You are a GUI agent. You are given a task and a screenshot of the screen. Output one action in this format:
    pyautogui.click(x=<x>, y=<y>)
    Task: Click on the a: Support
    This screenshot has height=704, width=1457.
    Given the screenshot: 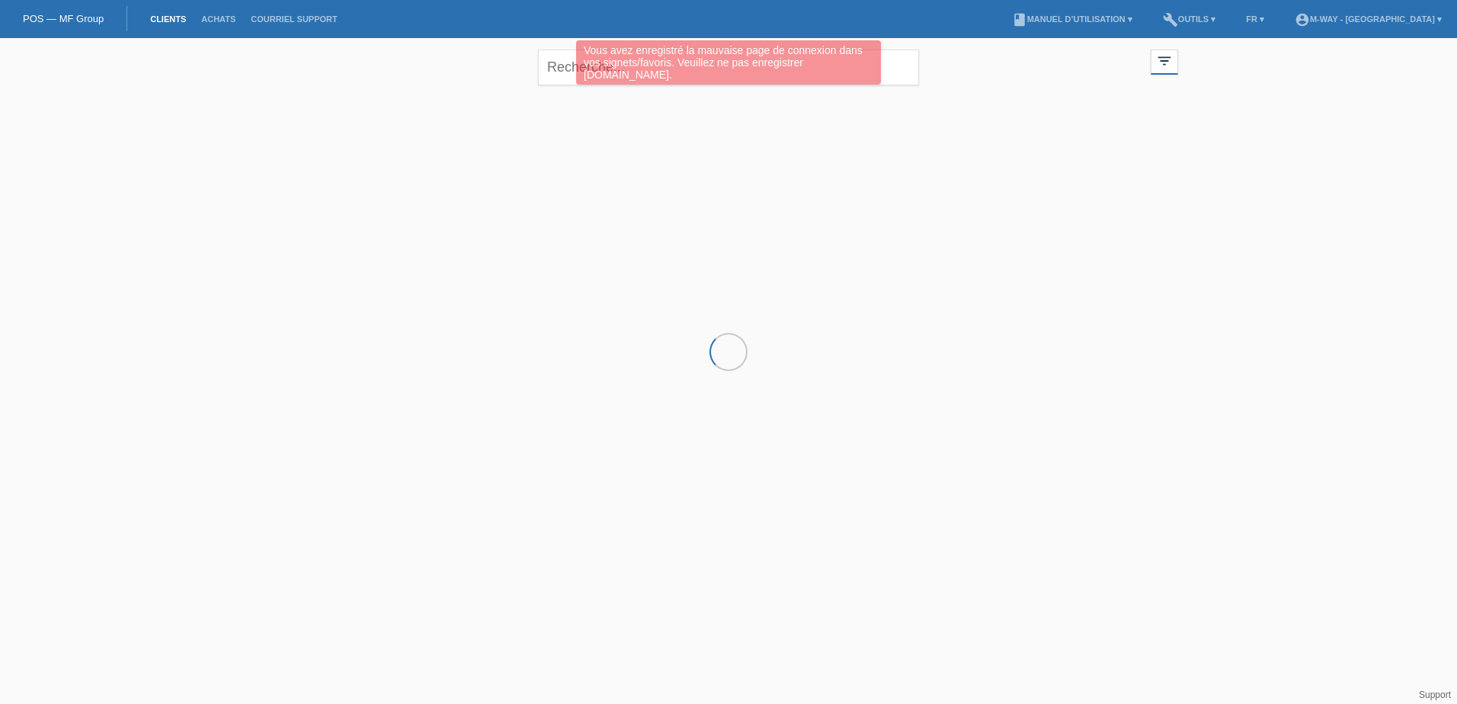 What is the action you would take?
    pyautogui.click(x=1435, y=695)
    